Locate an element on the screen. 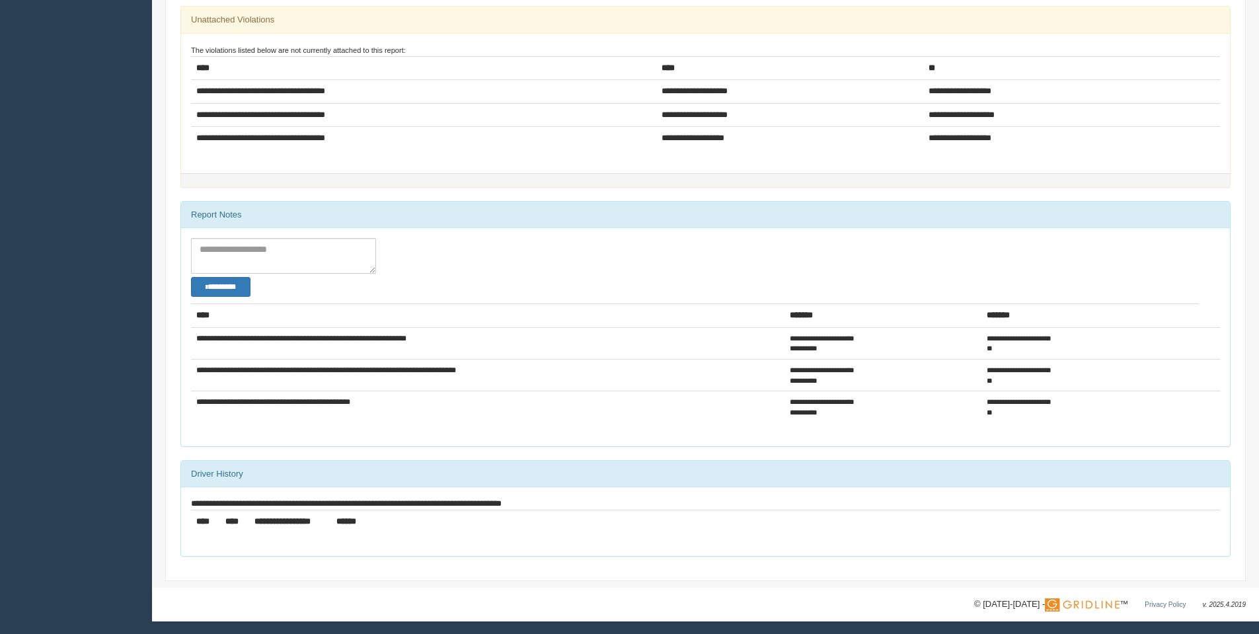  div: Unattached Violations is located at coordinates (705, 20).